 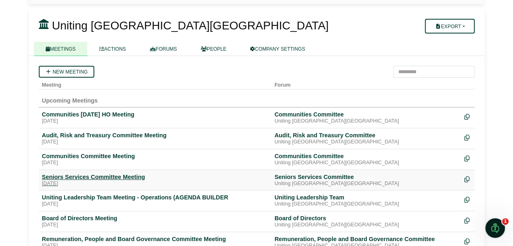 I want to click on div: Audit, Risk and Treasury Committee, so click(x=366, y=135).